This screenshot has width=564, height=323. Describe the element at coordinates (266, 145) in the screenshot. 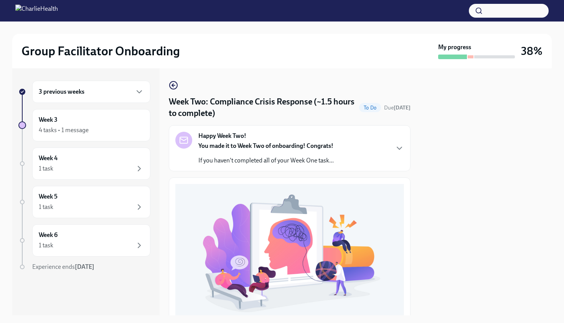

I see `strong: You made it to Week Two of onboarding! Congrats!` at that location.